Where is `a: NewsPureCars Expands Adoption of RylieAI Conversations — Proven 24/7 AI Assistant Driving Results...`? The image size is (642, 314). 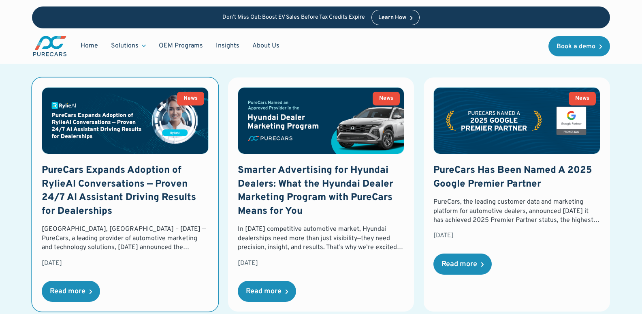 a: NewsPureCars Expands Adoption of RylieAI Conversations — Proven 24/7 AI Assistant Driving Results... is located at coordinates (125, 194).